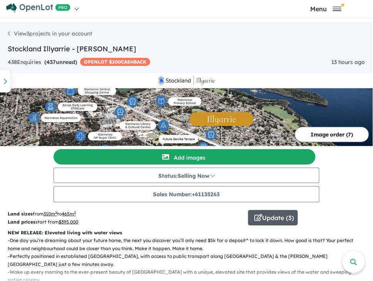 This screenshot has width=373, height=281. What do you see at coordinates (185, 157) in the screenshot?
I see `button: Add images` at bounding box center [185, 157].